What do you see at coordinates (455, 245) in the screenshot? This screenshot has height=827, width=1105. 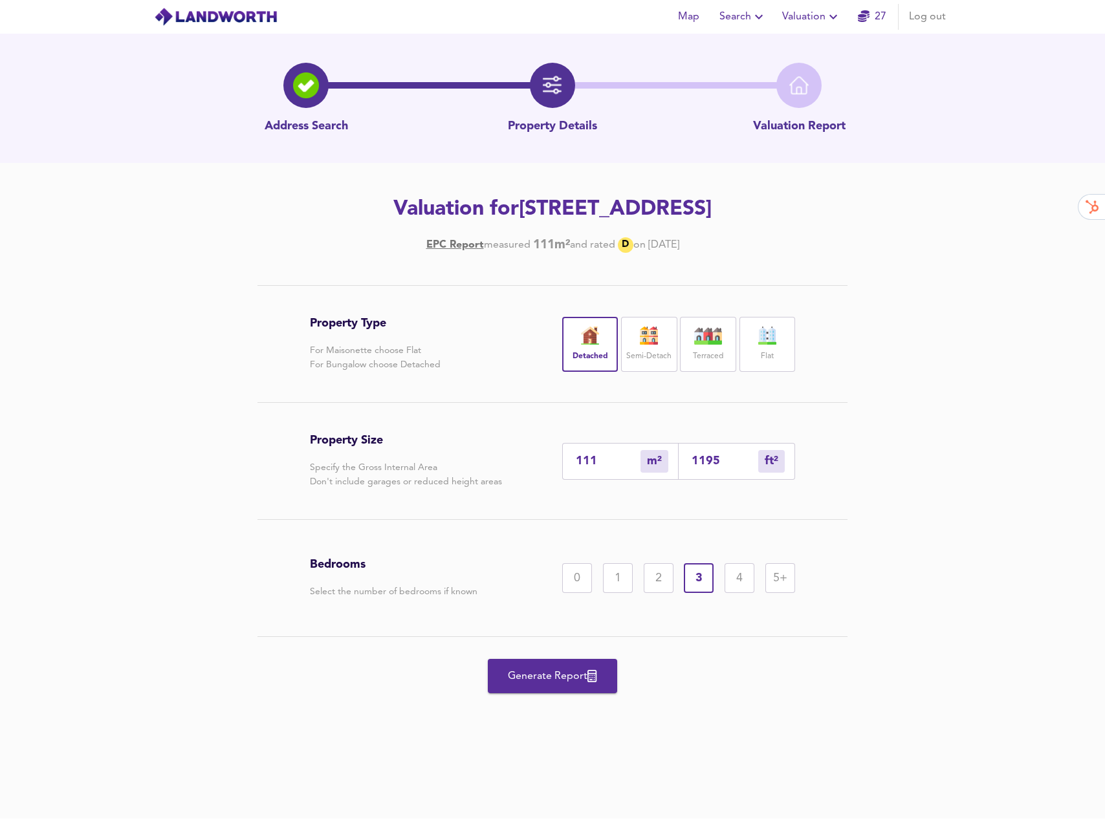 I see `a: EPC Report` at bounding box center [455, 245].